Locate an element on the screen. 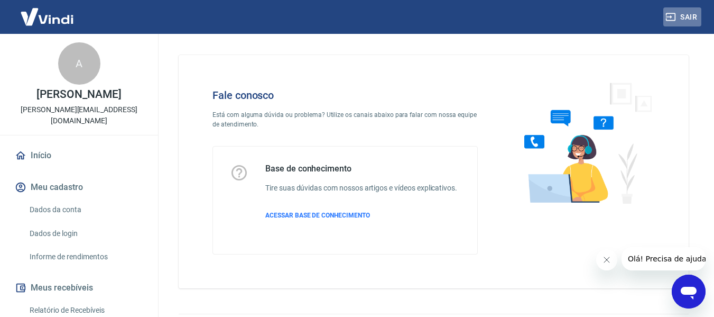  a: Início is located at coordinates (79, 155).